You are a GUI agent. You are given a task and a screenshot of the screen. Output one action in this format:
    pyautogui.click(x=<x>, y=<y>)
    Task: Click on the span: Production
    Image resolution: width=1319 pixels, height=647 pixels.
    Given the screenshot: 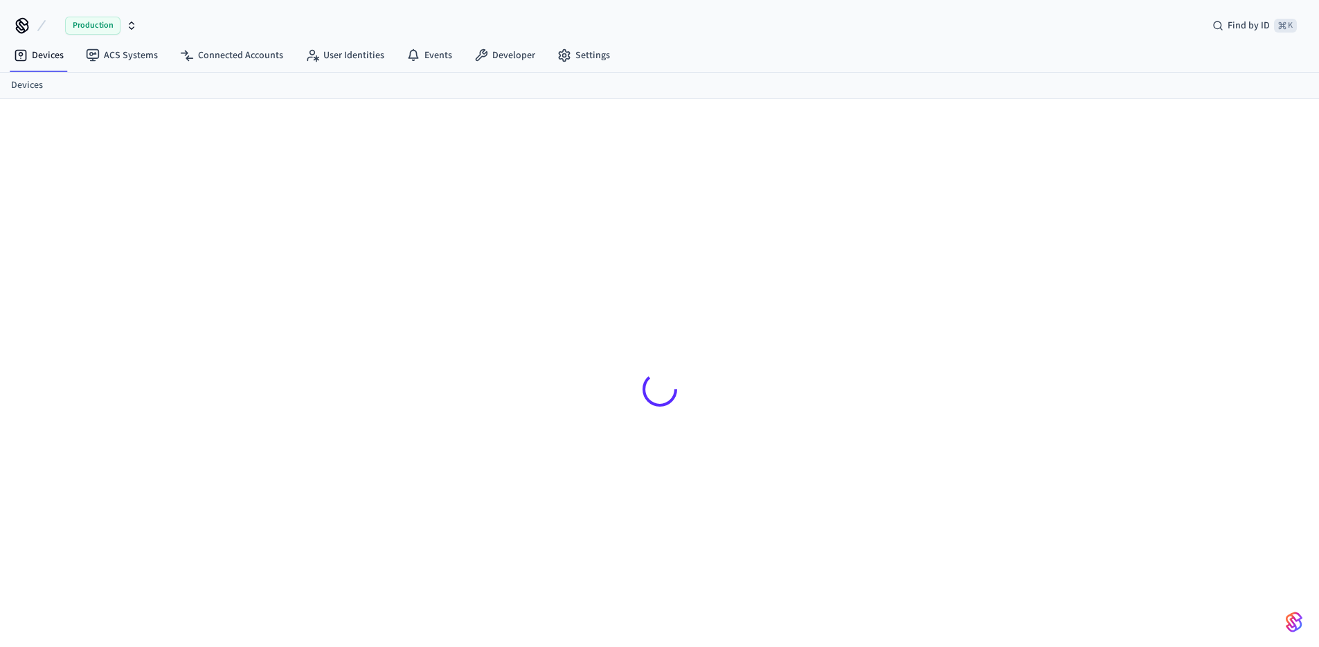 What is the action you would take?
    pyautogui.click(x=93, y=26)
    